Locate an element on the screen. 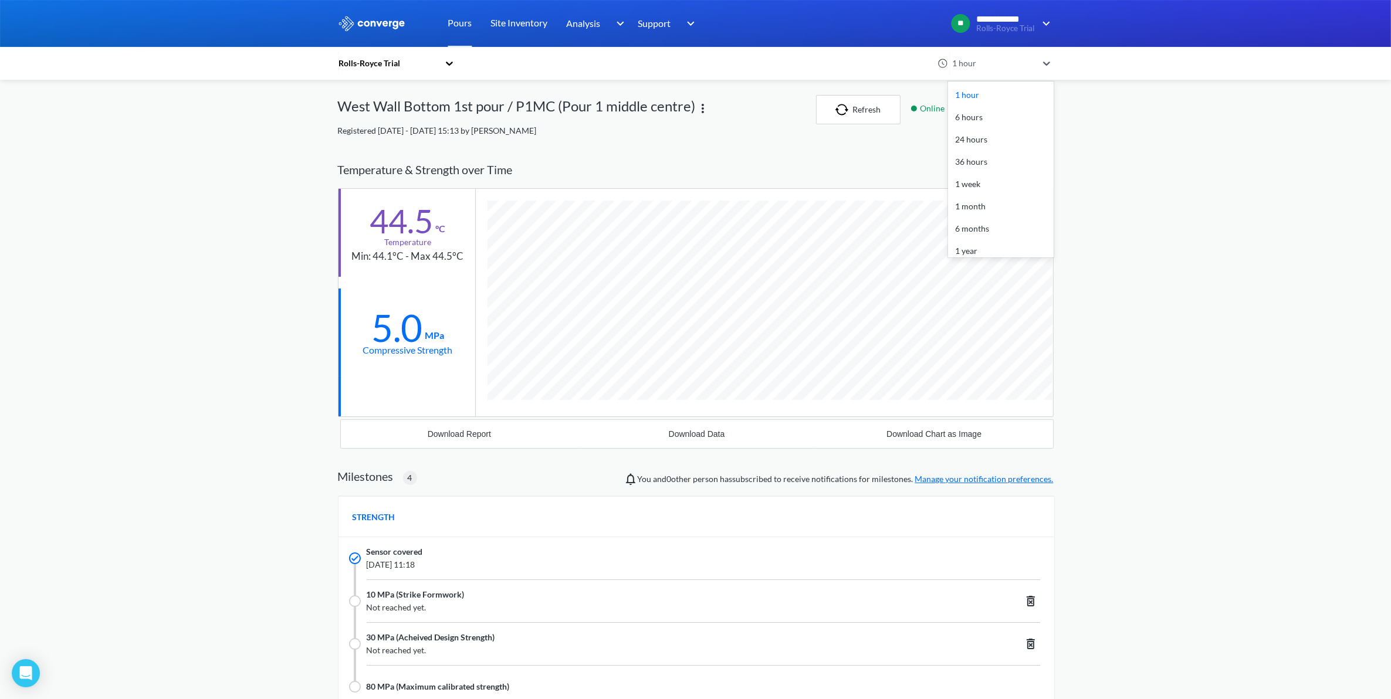 The image size is (1391, 699). div: 1 year is located at coordinates (1001, 251).